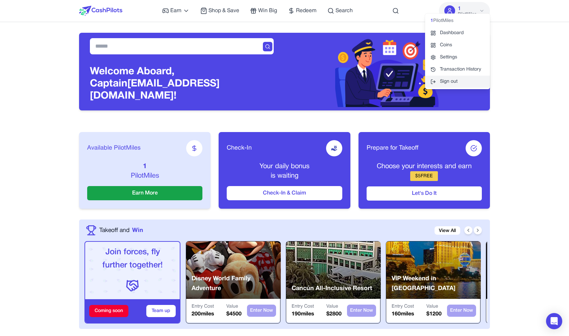  Describe the element at coordinates (132, 259) in the screenshot. I see `p: Join forces, fly further together!` at that location.